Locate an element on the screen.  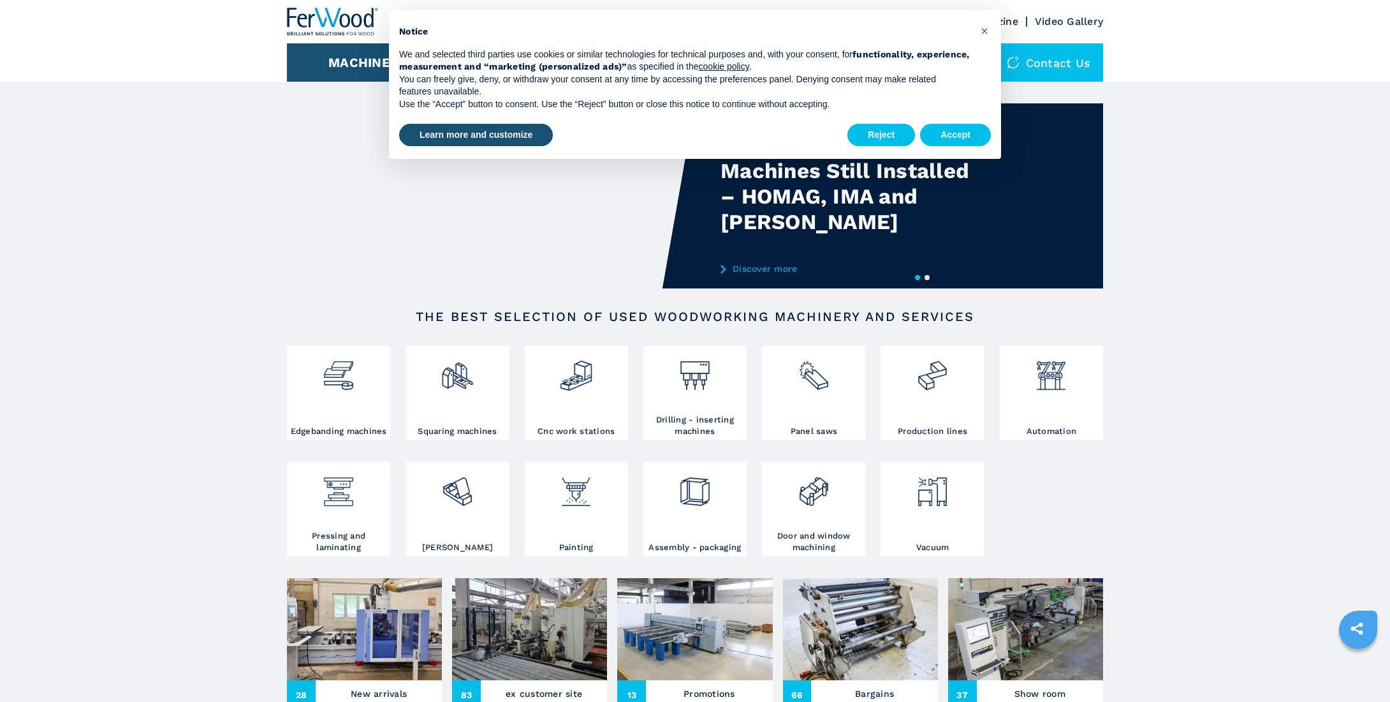
img: levigatrici_2.png is located at coordinates (457, 487).